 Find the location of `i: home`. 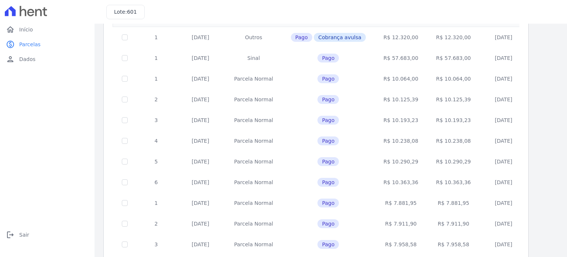

i: home is located at coordinates (10, 30).